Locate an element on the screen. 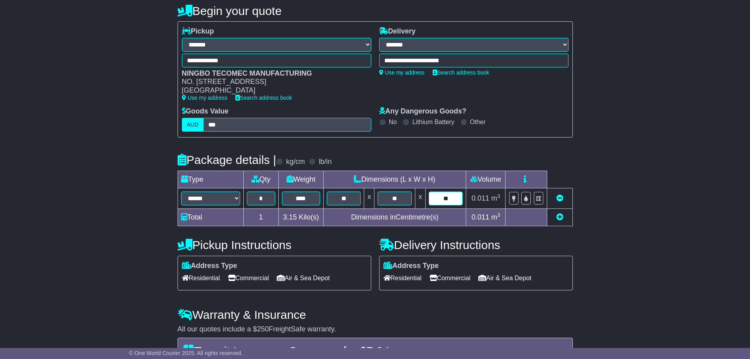 This screenshot has width=750, height=359. label: kg/cm is located at coordinates (295, 162).